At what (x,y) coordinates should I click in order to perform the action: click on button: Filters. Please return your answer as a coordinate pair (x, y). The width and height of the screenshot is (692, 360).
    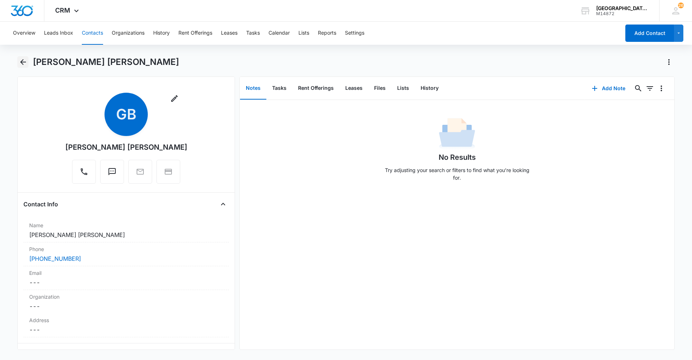
    Looking at the image, I should click on (650, 88).